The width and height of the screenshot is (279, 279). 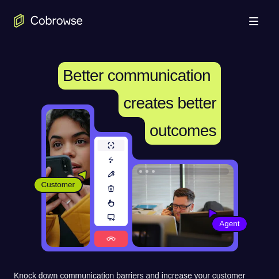 I want to click on span: creates better, so click(x=169, y=103).